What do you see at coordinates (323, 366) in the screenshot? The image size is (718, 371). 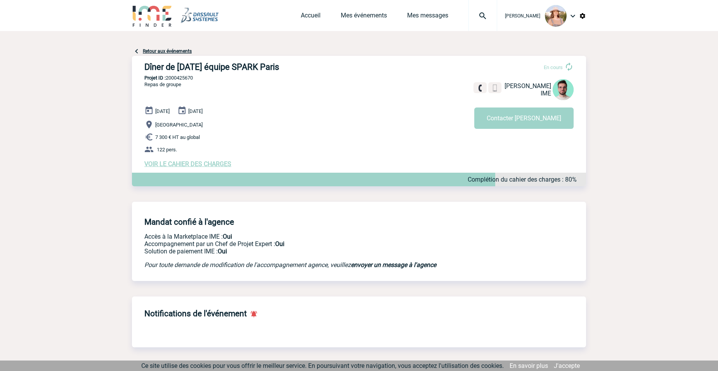 I see `span: Ce site utilise des cookies pour vous offrir le meilleur service. En poursuivant votre navigation...` at bounding box center [323, 366].